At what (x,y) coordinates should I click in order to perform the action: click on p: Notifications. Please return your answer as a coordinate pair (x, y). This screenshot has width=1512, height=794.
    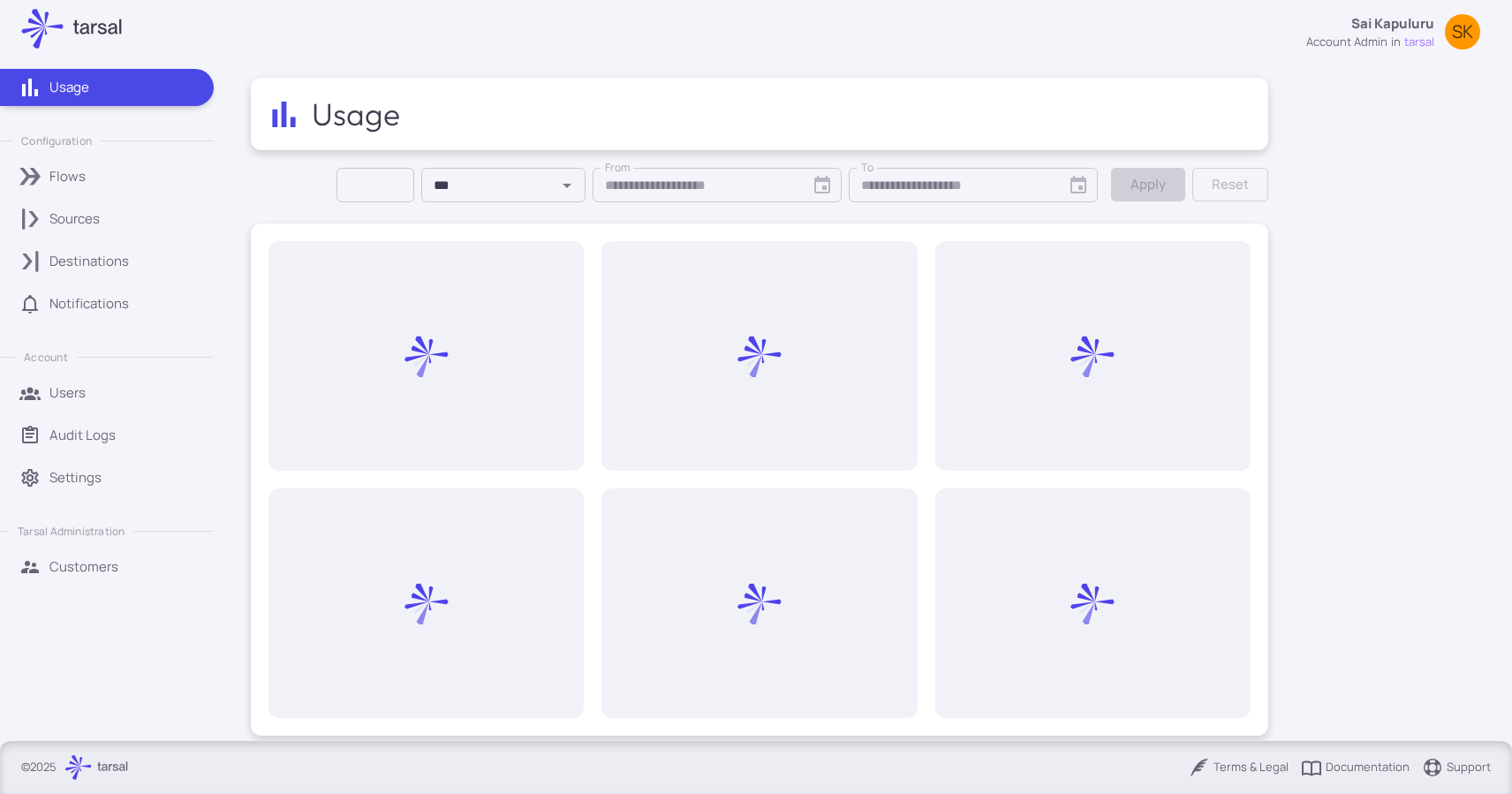
    Looking at the image, I should click on (89, 304).